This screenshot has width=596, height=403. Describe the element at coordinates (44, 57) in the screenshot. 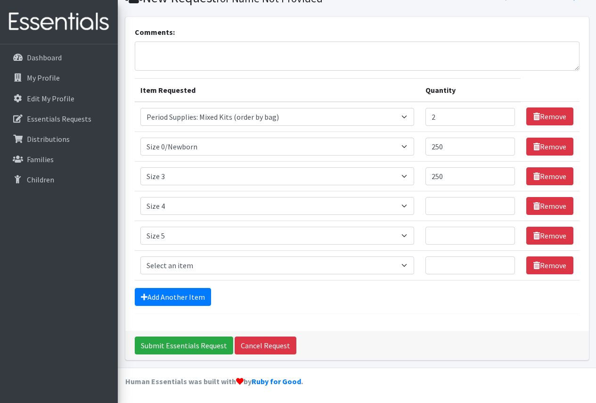

I see `p: Dashboard` at that location.